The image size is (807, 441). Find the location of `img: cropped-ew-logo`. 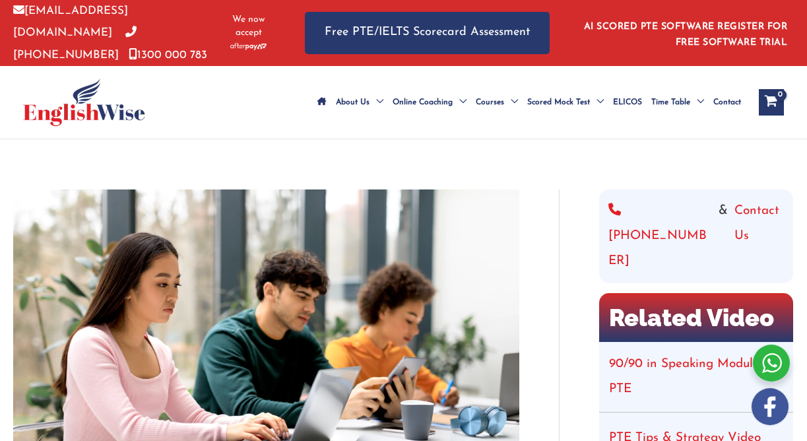

img: cropped-ew-logo is located at coordinates (84, 102).